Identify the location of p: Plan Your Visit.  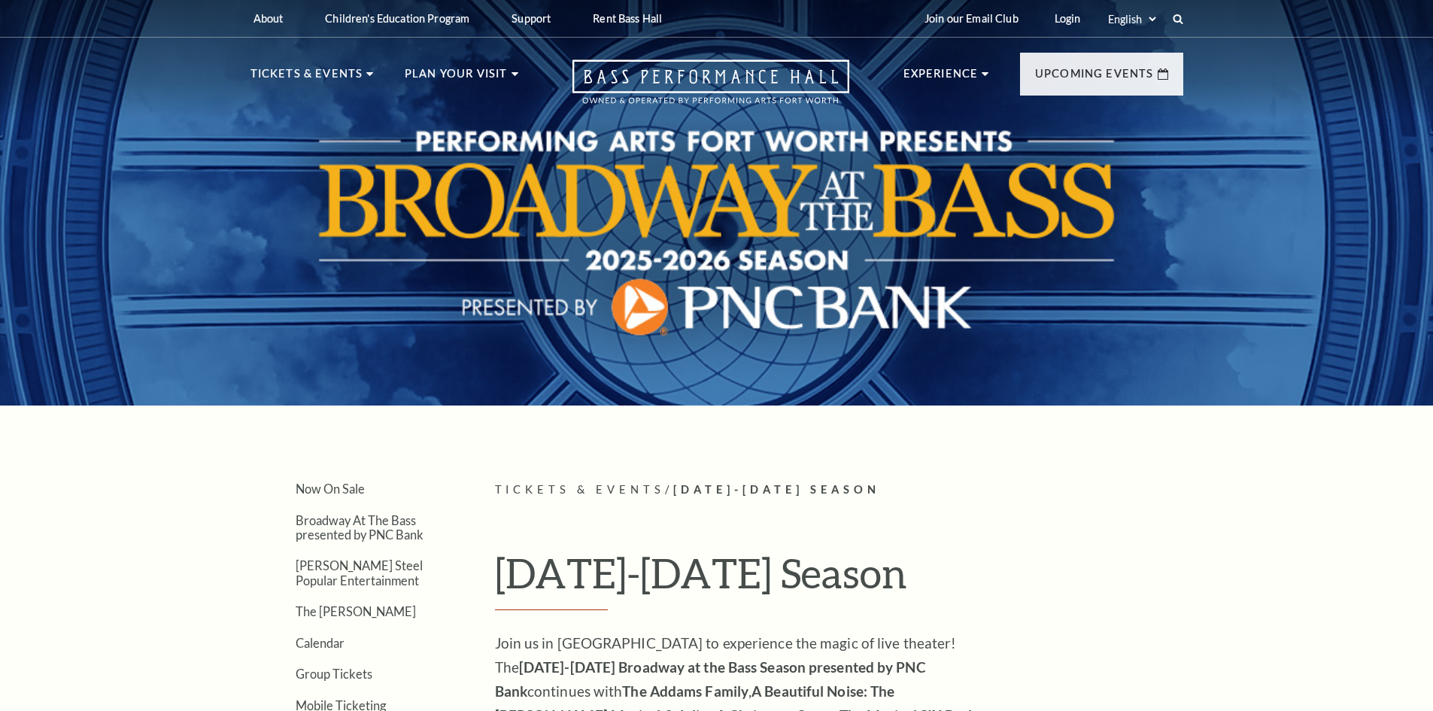
(456, 78).